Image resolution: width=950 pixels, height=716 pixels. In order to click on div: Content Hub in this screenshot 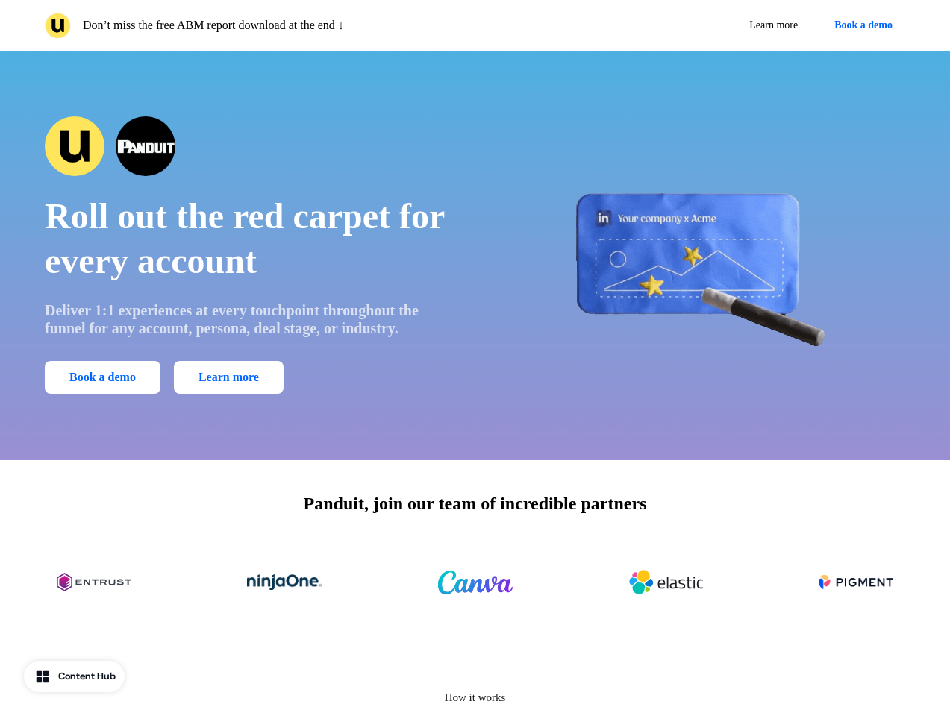, I will do `click(87, 677)`.